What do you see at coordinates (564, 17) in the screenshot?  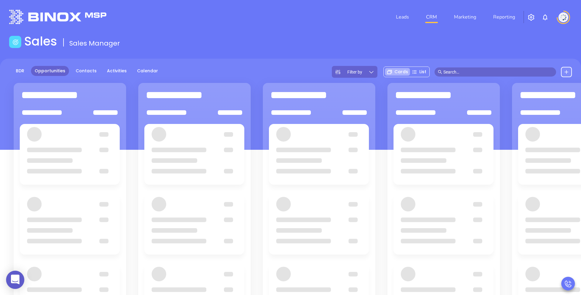 I see `img: user` at bounding box center [564, 17].